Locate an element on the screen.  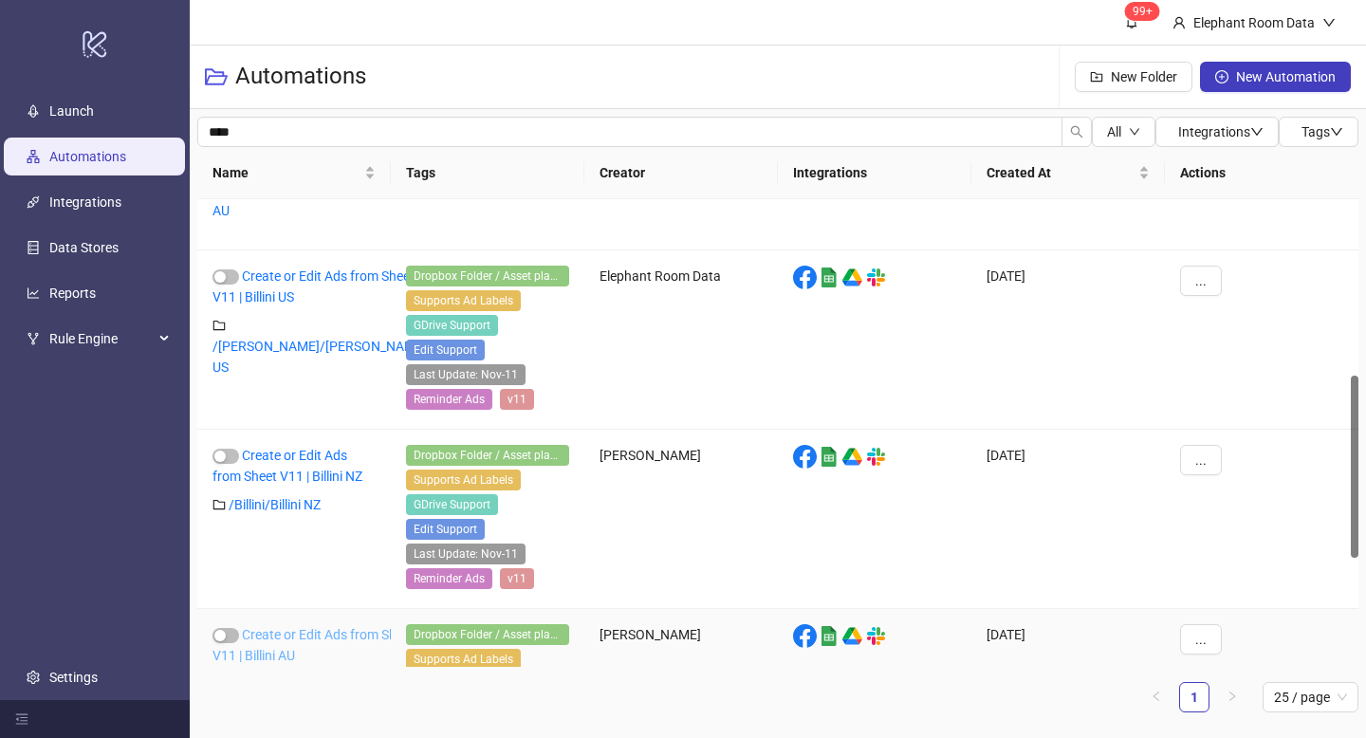
button: Tagsdown is located at coordinates (1318, 132).